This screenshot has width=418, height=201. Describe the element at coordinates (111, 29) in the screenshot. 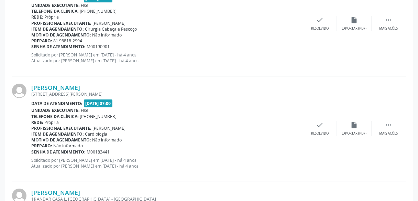

I see `span: Cirurgia Cabeça e Pescoço` at that location.